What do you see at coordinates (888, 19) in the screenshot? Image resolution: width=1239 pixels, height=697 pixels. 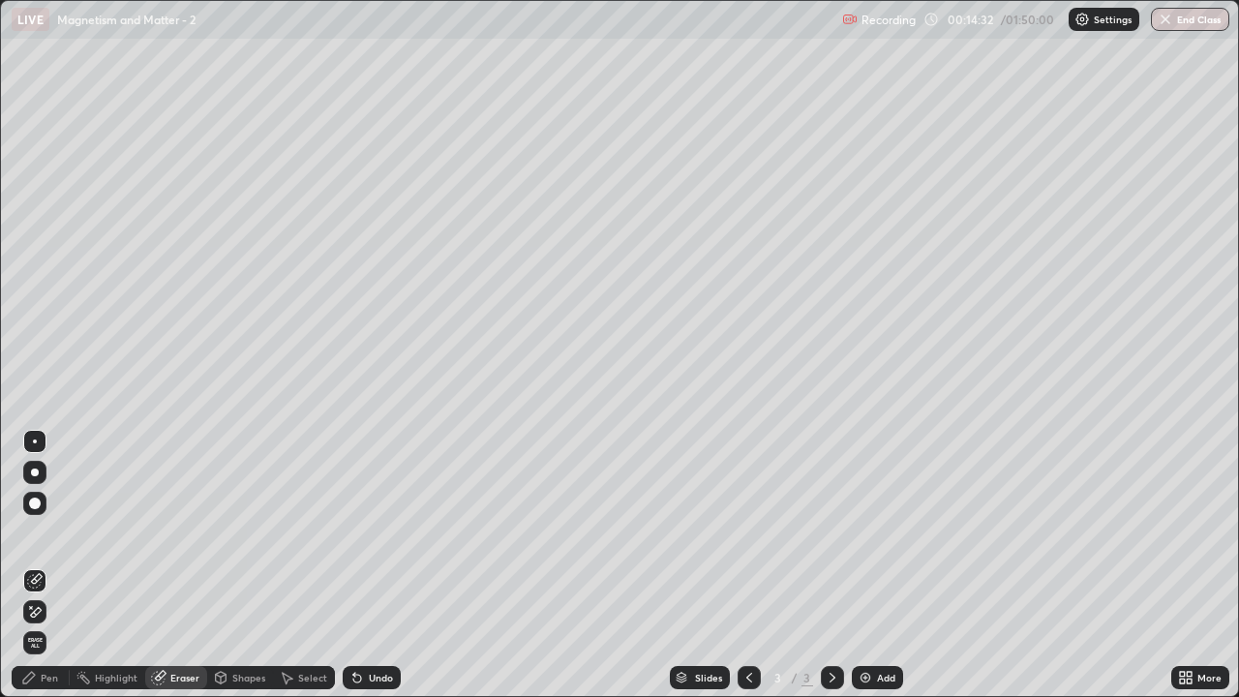 I see `p: Recording` at bounding box center [888, 19].